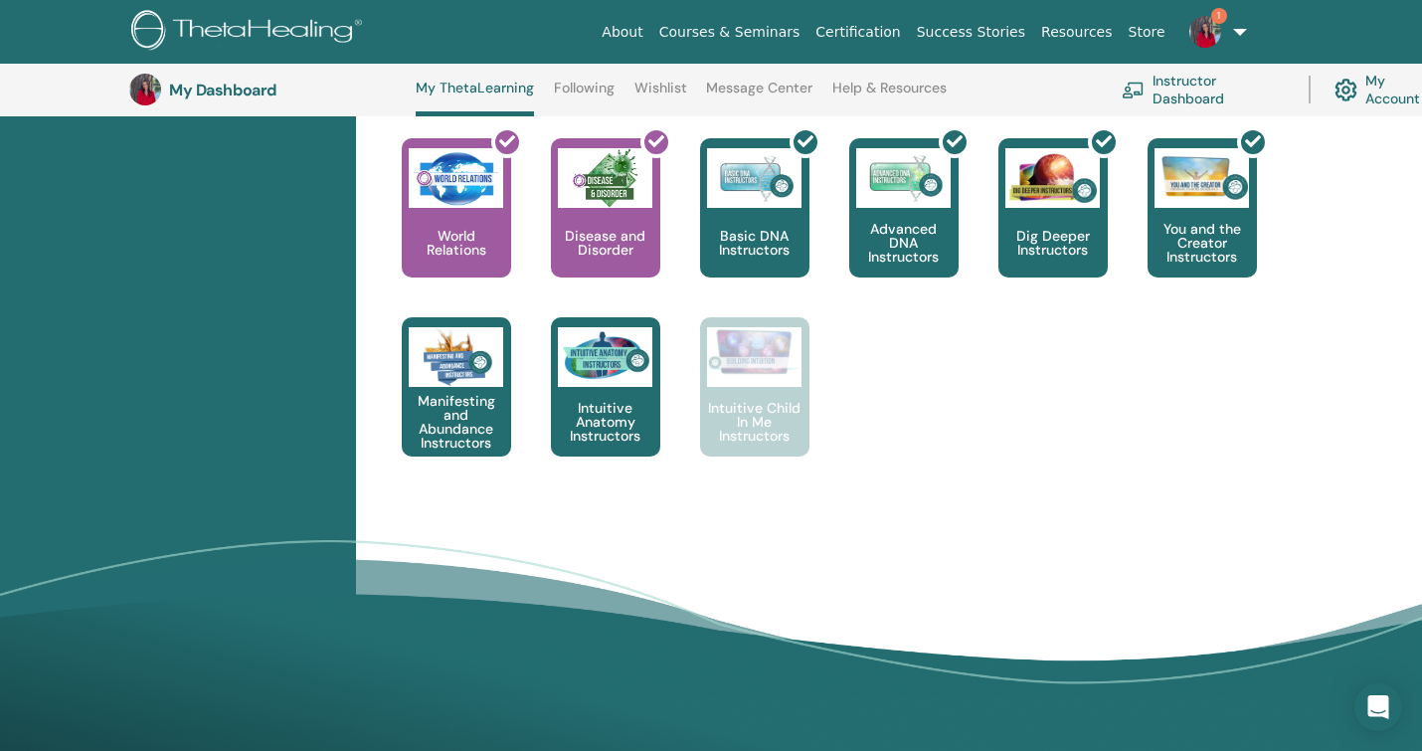 The image size is (1422, 751). Describe the element at coordinates (1202, 243) in the screenshot. I see `p: You and the Creator Instructors` at that location.